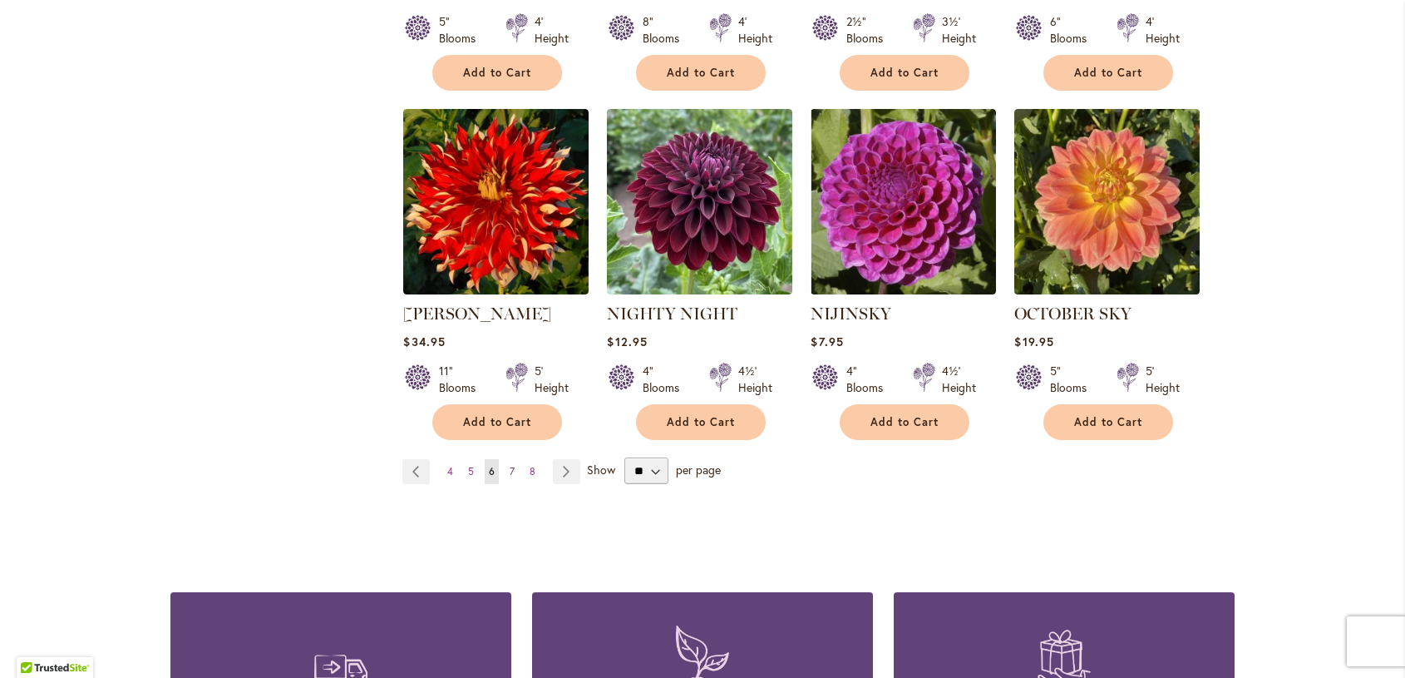  I want to click on div: 2½" Blooms, so click(870, 30).